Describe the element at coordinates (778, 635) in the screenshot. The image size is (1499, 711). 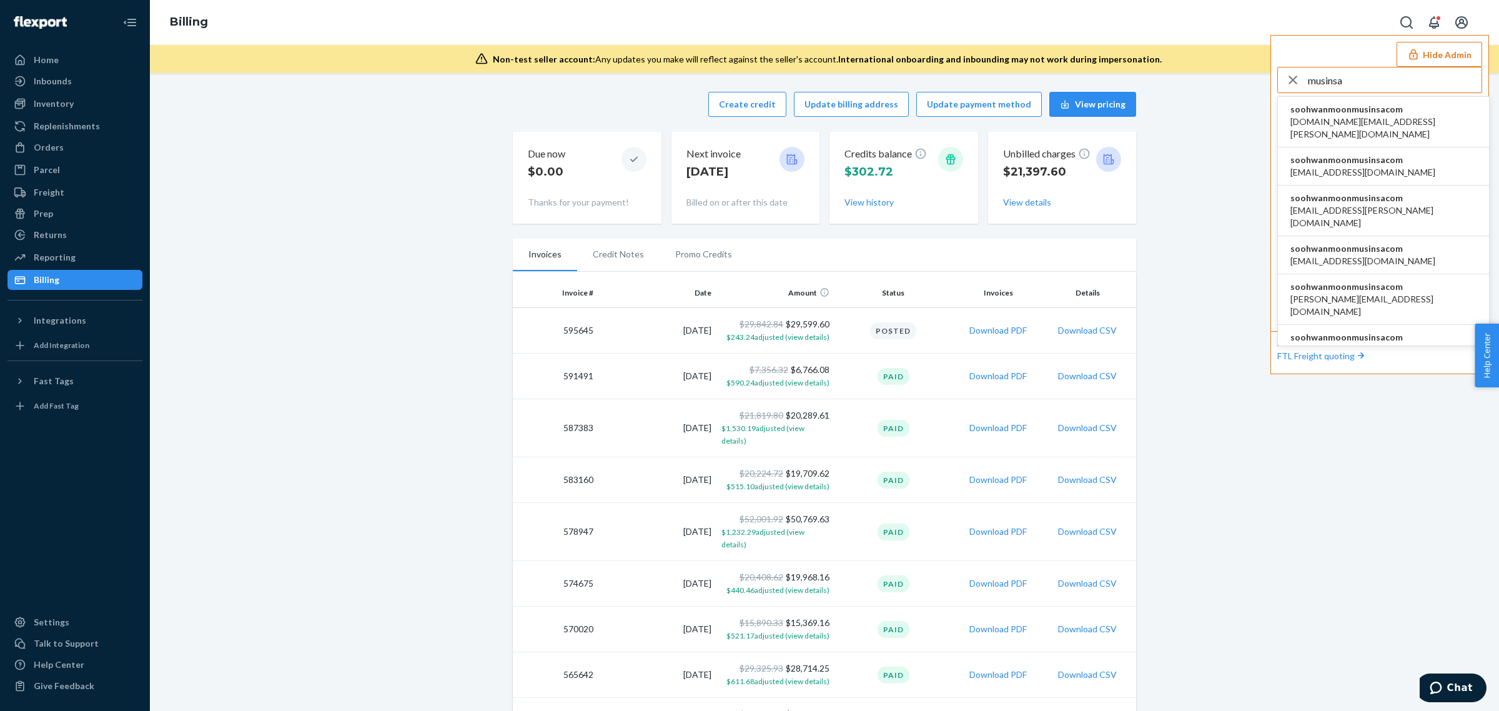
I see `span: $521.17 adjusted (view details)` at that location.